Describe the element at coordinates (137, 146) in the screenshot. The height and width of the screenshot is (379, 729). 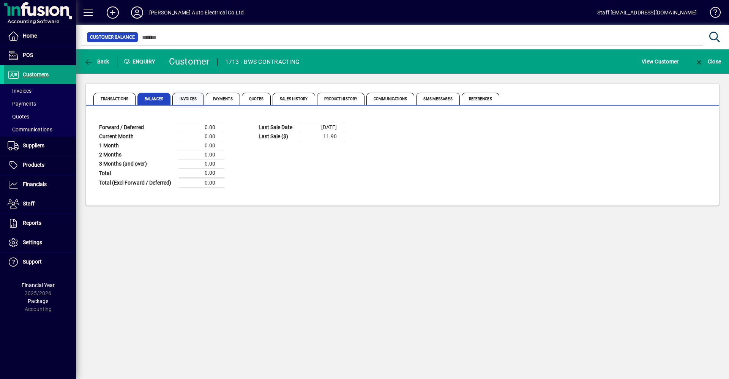
I see `td: 1 Month` at that location.